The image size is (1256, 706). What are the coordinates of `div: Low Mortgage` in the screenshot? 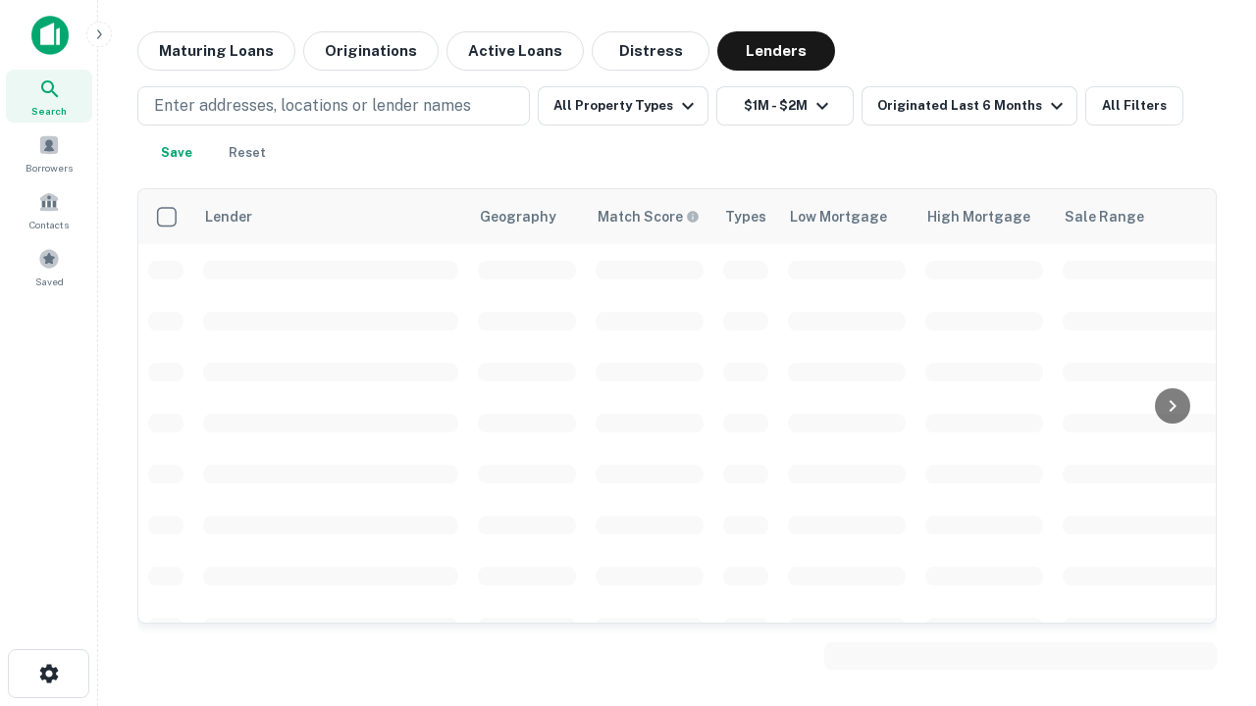 It's located at (838, 217).